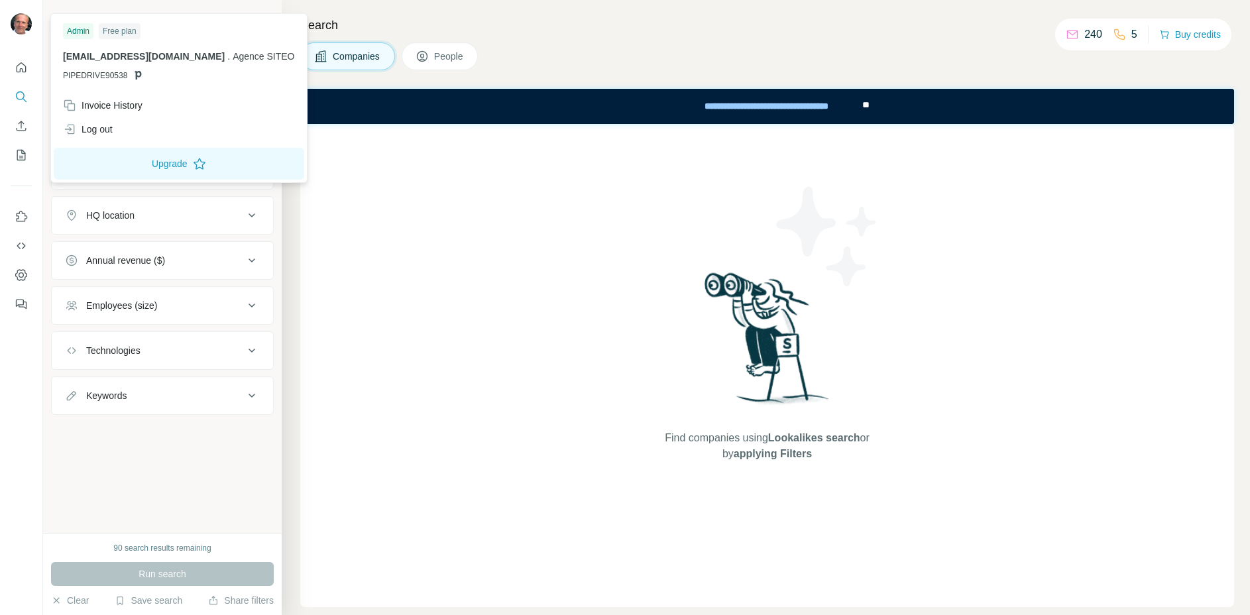 The image size is (1250, 615). I want to click on p: 5, so click(1134, 34).